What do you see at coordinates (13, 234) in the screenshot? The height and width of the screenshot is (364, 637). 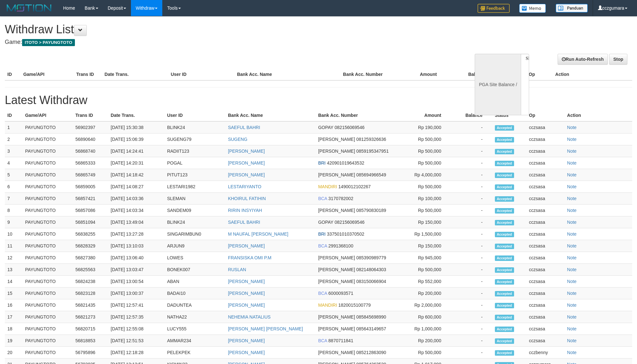 I see `td: 10` at bounding box center [13, 234].